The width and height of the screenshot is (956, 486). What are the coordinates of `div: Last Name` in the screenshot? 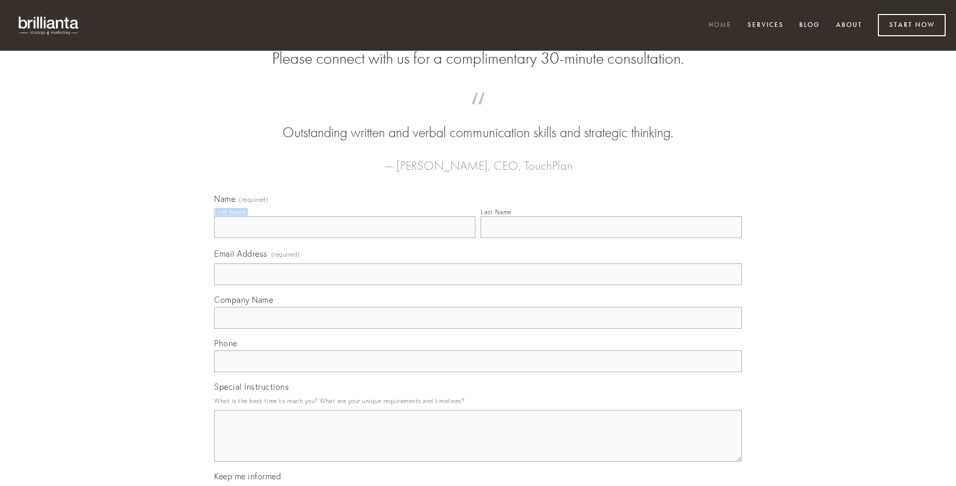 It's located at (496, 212).